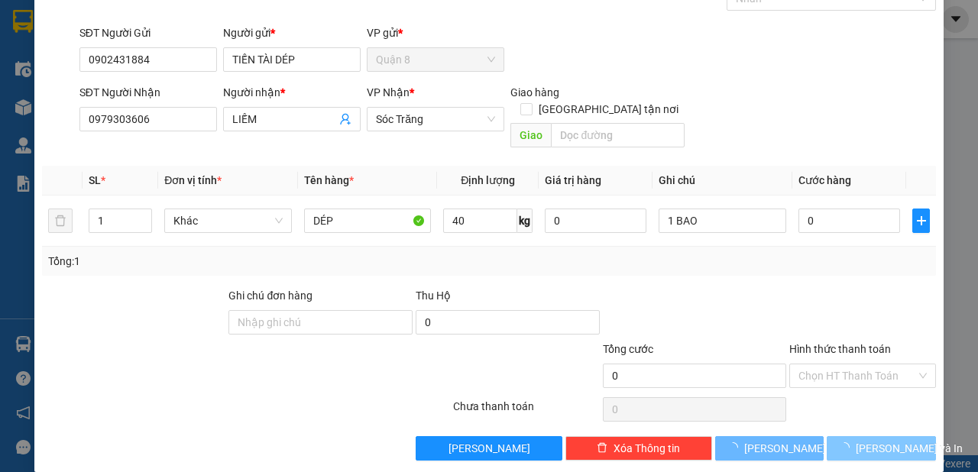  What do you see at coordinates (722, 221) in the screenshot?
I see `input: Ghi Chú` at bounding box center [722, 221].